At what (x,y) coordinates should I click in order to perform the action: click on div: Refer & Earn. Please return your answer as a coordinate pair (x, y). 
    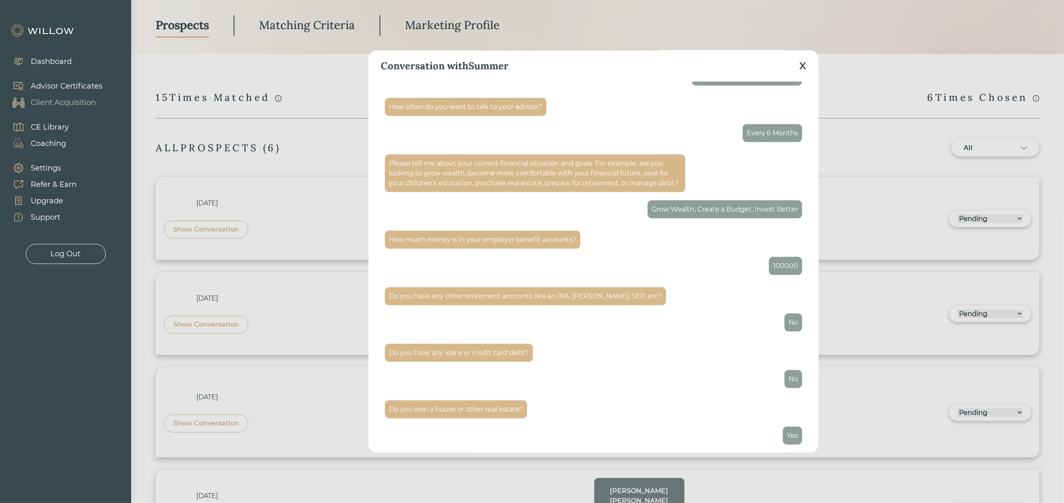
    Looking at the image, I should click on (54, 184).